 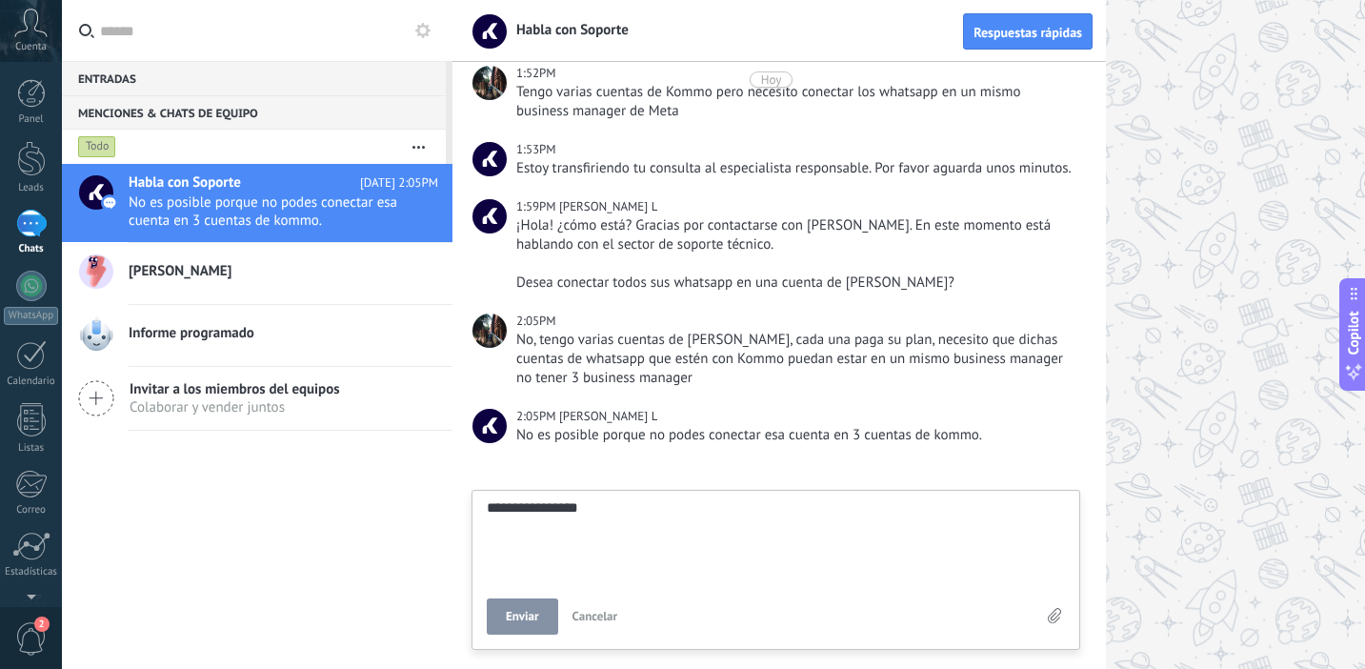 I want to click on div: Panel, so click(x=31, y=119).